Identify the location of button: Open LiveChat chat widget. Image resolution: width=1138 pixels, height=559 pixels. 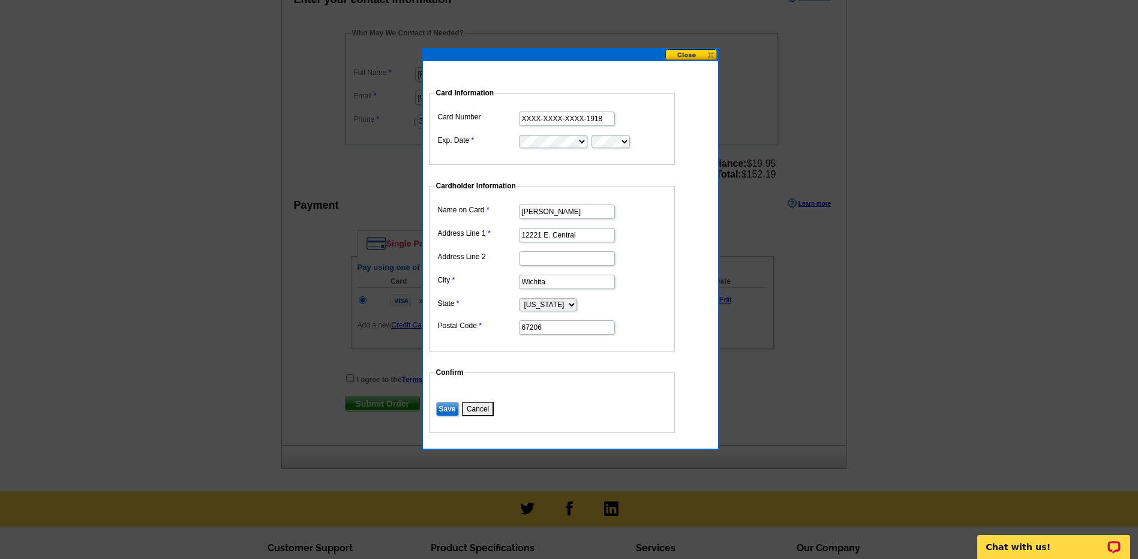
(145, 26).